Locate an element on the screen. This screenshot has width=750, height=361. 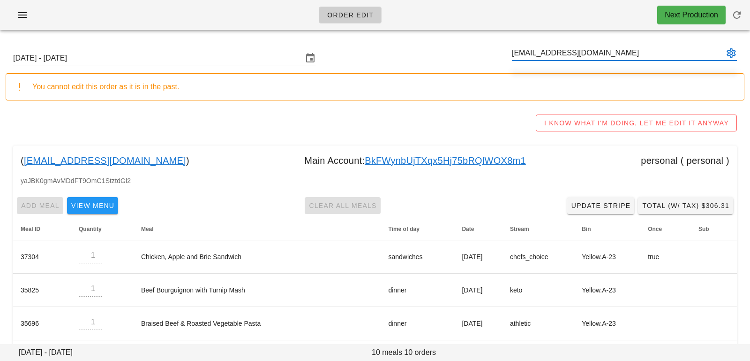
span: Sub is located at coordinates (704, 229).